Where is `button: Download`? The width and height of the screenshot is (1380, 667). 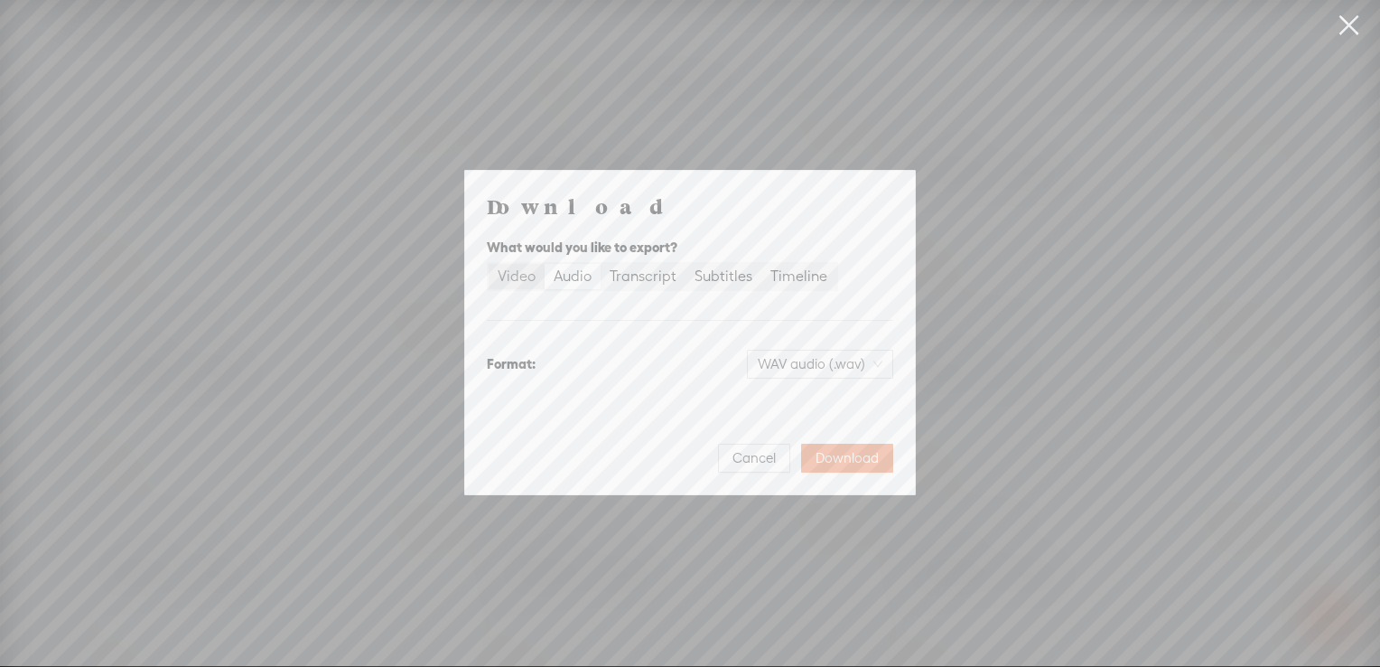
button: Download is located at coordinates (847, 458).